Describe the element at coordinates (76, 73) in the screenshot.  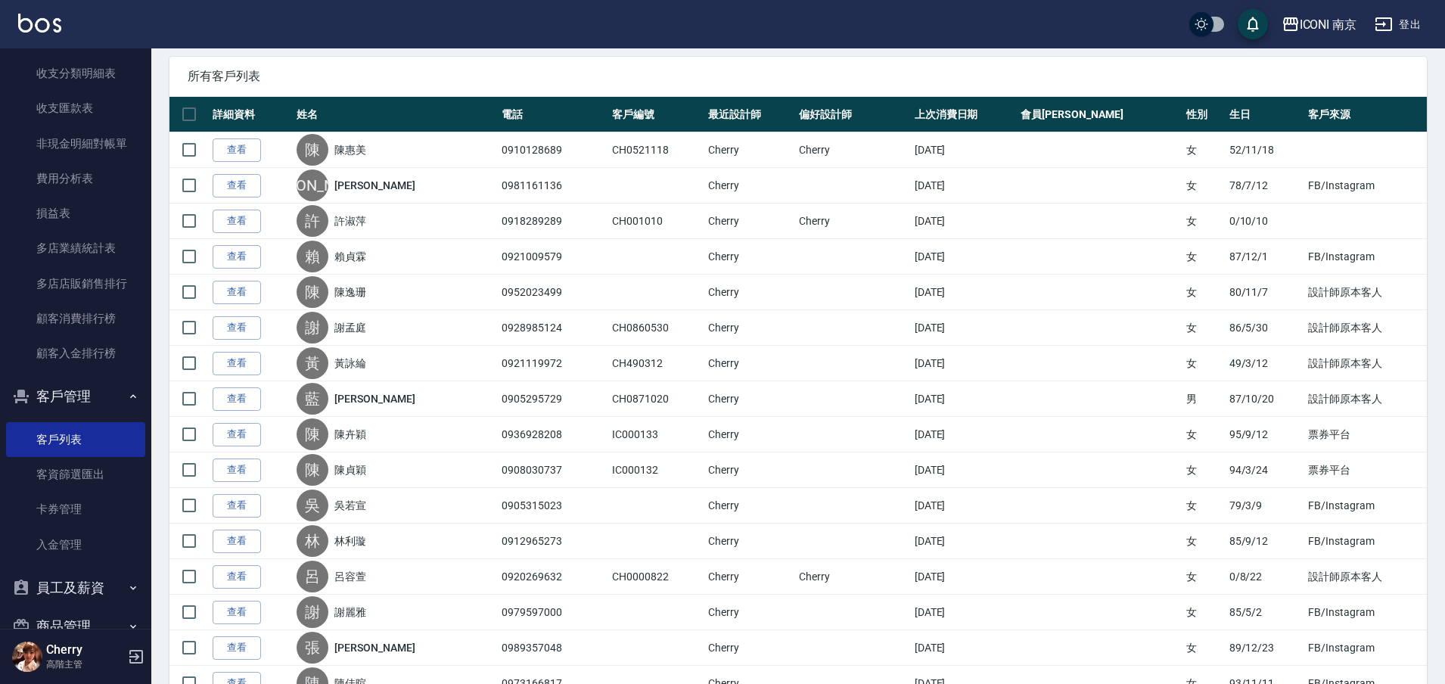
I see `a: 收支分類明細表` at that location.